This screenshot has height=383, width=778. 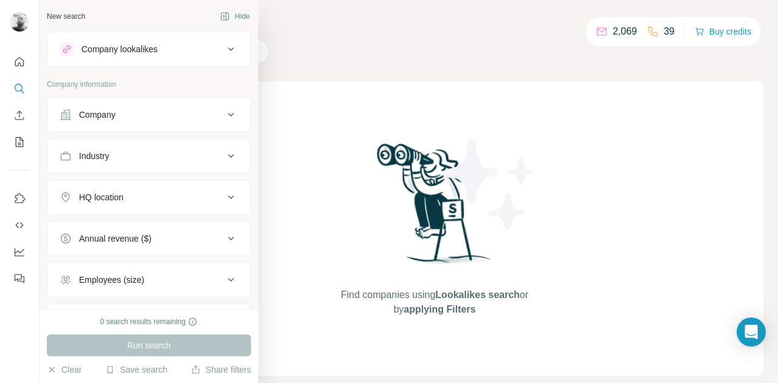 What do you see at coordinates (136, 370) in the screenshot?
I see `button: Save search` at bounding box center [136, 370].